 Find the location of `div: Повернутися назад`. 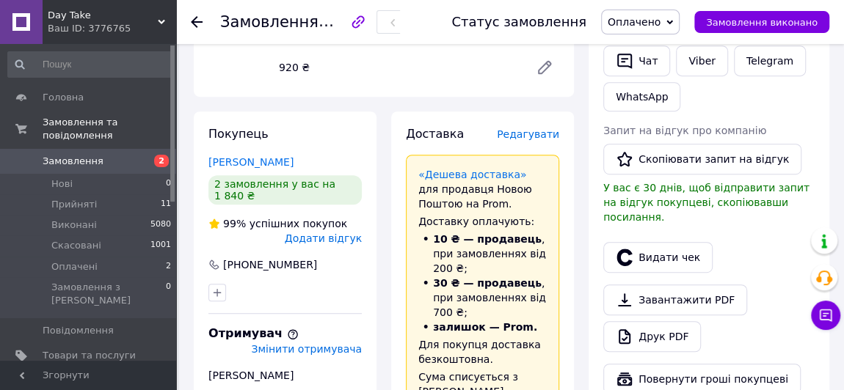

div: Повернутися назад is located at coordinates (197, 22).